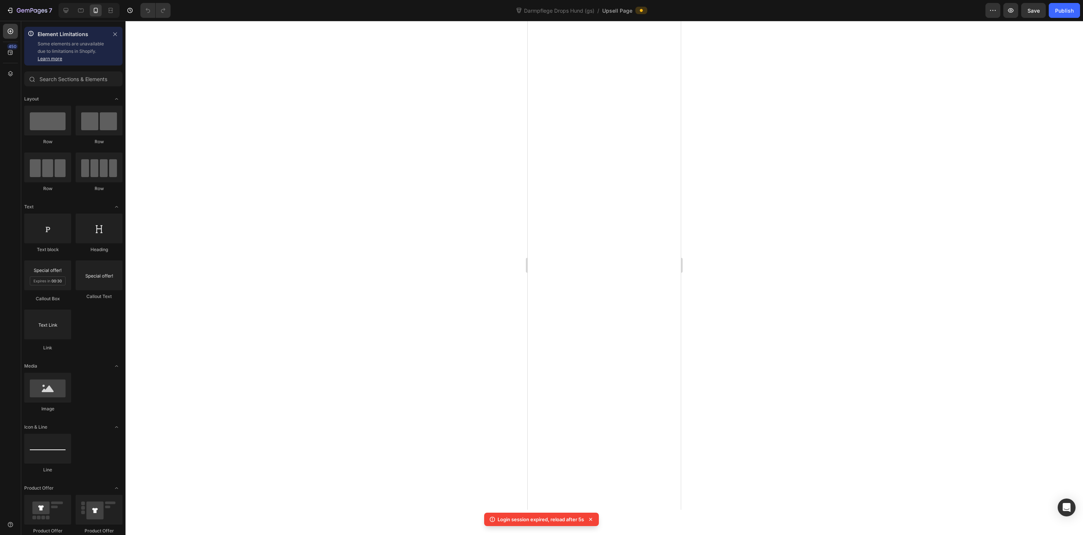 Image resolution: width=1083 pixels, height=535 pixels. I want to click on span: Darmpflege Drops Hund (gs), so click(559, 10).